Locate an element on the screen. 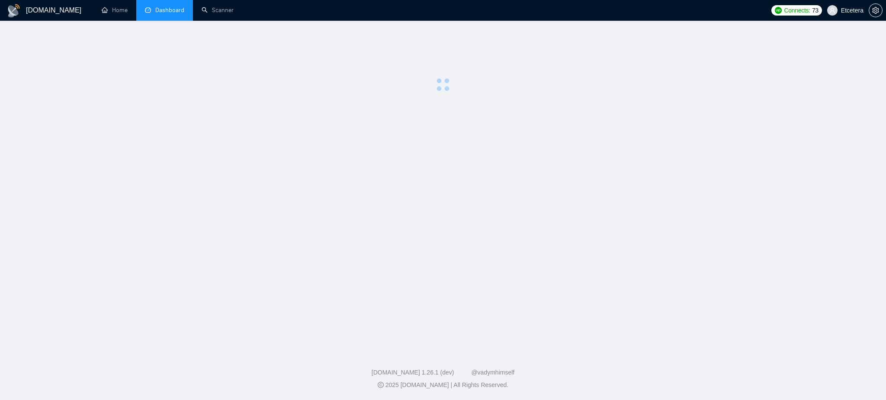 The width and height of the screenshot is (886, 400). span: Connects: is located at coordinates (797, 10).